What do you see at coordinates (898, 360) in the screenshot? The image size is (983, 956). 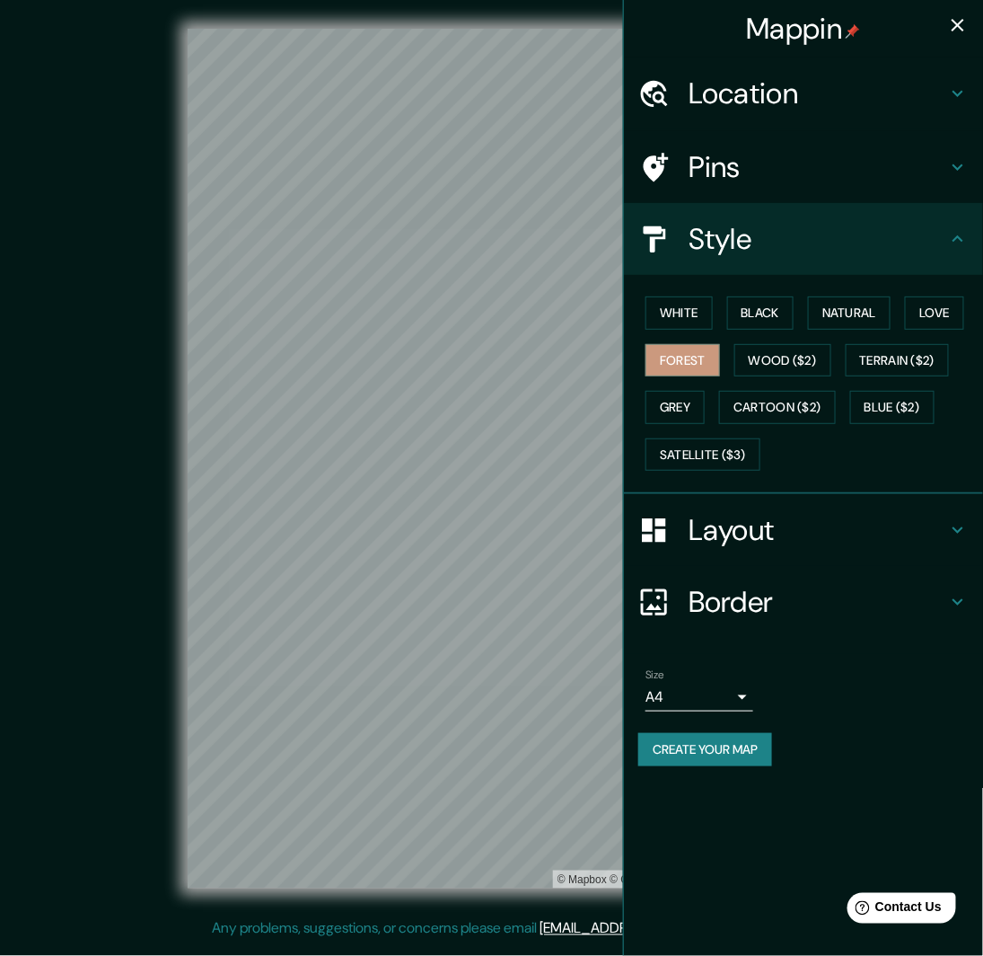 I see `button: Terrain ($2)` at bounding box center [898, 360].